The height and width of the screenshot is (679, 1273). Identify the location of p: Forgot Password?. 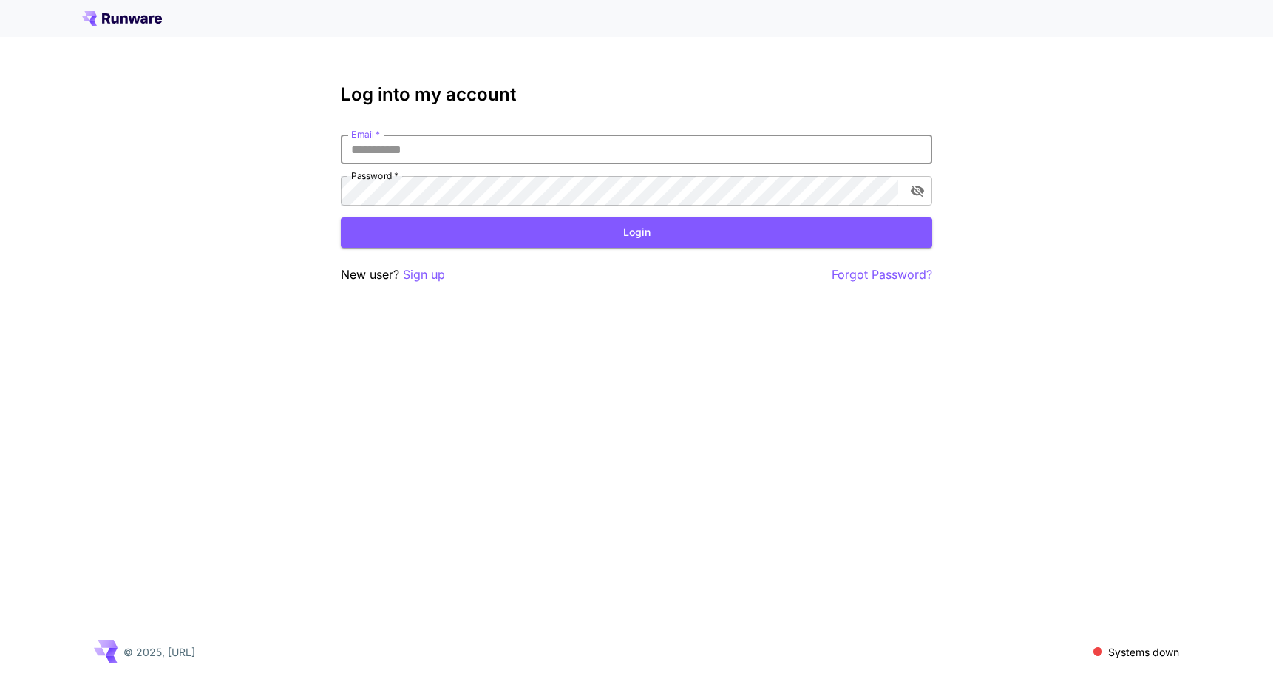
(882, 274).